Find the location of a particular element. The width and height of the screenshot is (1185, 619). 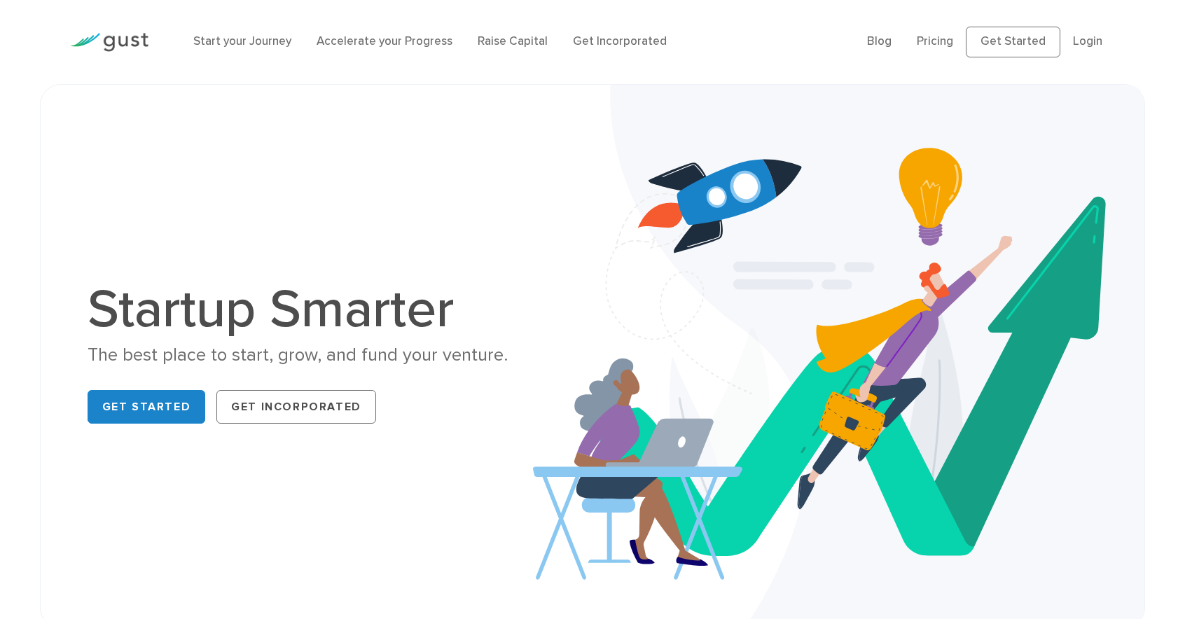

a: Pricing is located at coordinates (935, 41).